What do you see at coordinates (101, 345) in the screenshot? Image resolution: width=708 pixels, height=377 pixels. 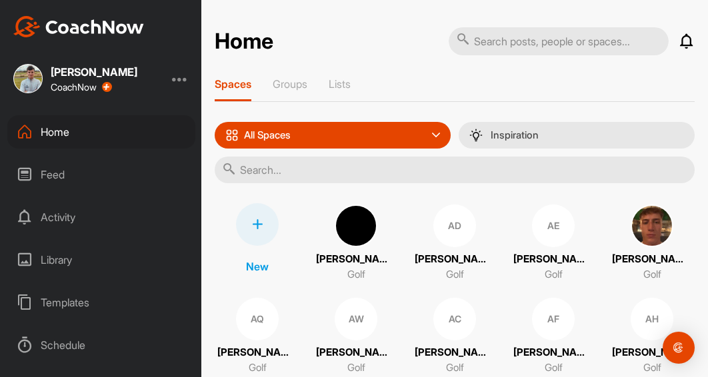 I see `div: Schedule` at bounding box center [101, 345].